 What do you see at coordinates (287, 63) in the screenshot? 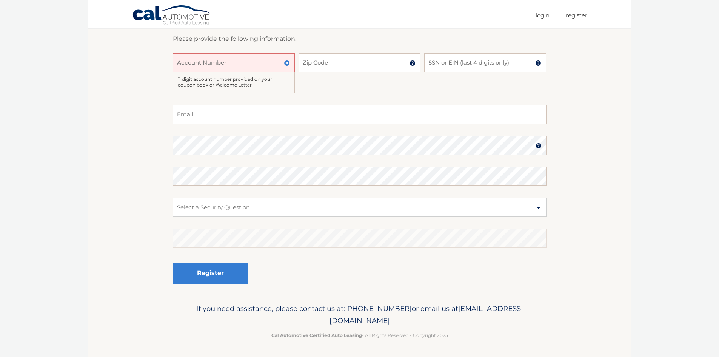
I see `img: close.svg` at bounding box center [287, 63].